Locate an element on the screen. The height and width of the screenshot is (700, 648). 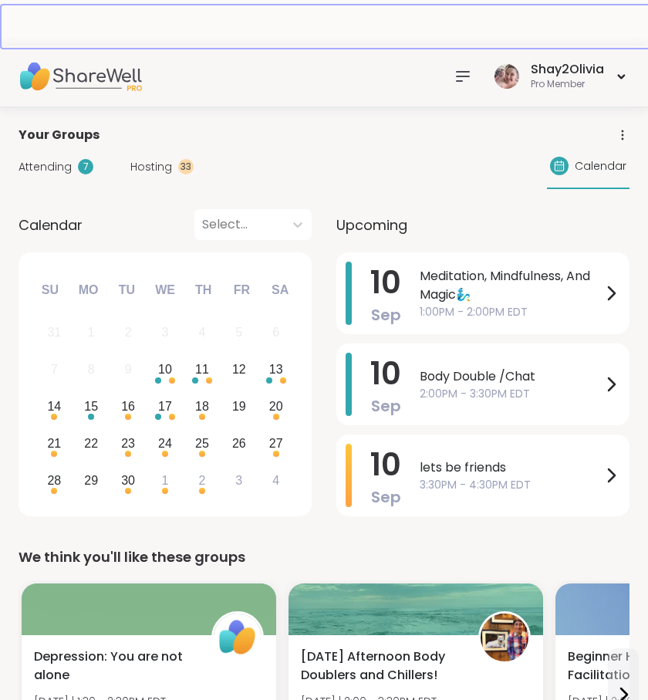
span: Your Groups is located at coordinates (59, 135).